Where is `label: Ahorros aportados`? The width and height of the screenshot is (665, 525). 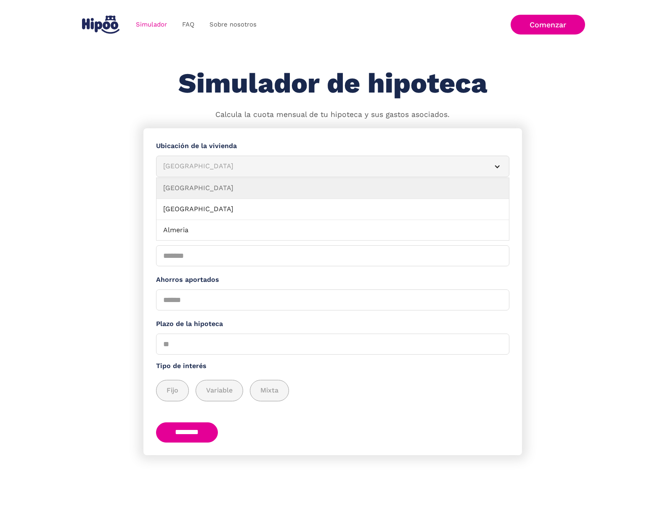
label: Ahorros aportados is located at coordinates (333, 280).